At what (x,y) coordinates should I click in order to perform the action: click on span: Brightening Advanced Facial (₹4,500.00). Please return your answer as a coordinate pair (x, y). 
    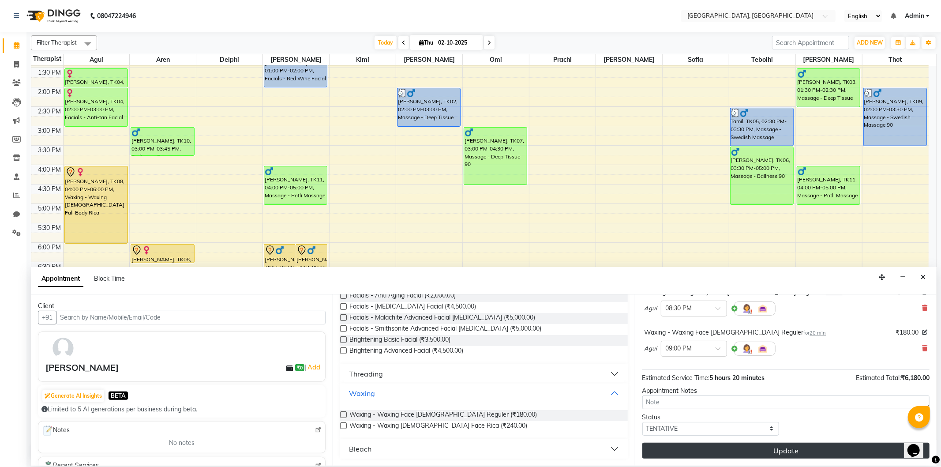
    Looking at the image, I should click on (406, 351).